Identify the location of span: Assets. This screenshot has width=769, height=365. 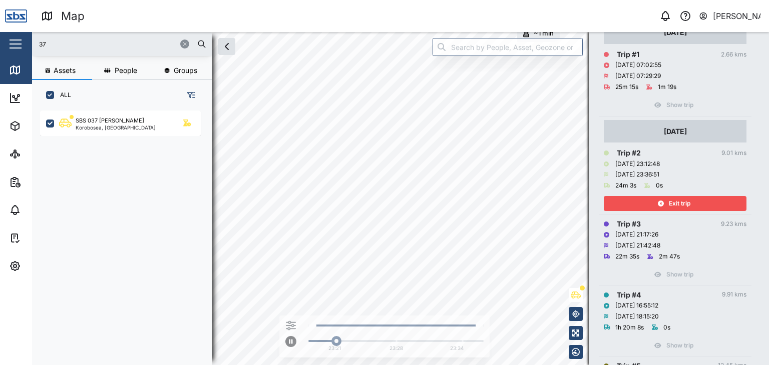
(65, 71).